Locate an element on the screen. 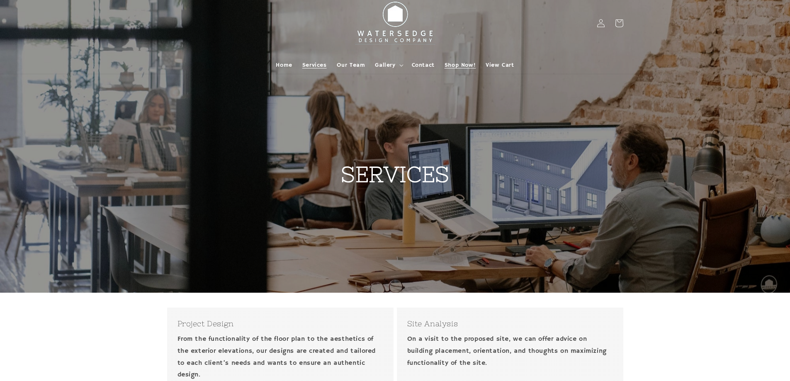 The height and width of the screenshot is (381, 790). span: Shop Now! is located at coordinates (460, 65).